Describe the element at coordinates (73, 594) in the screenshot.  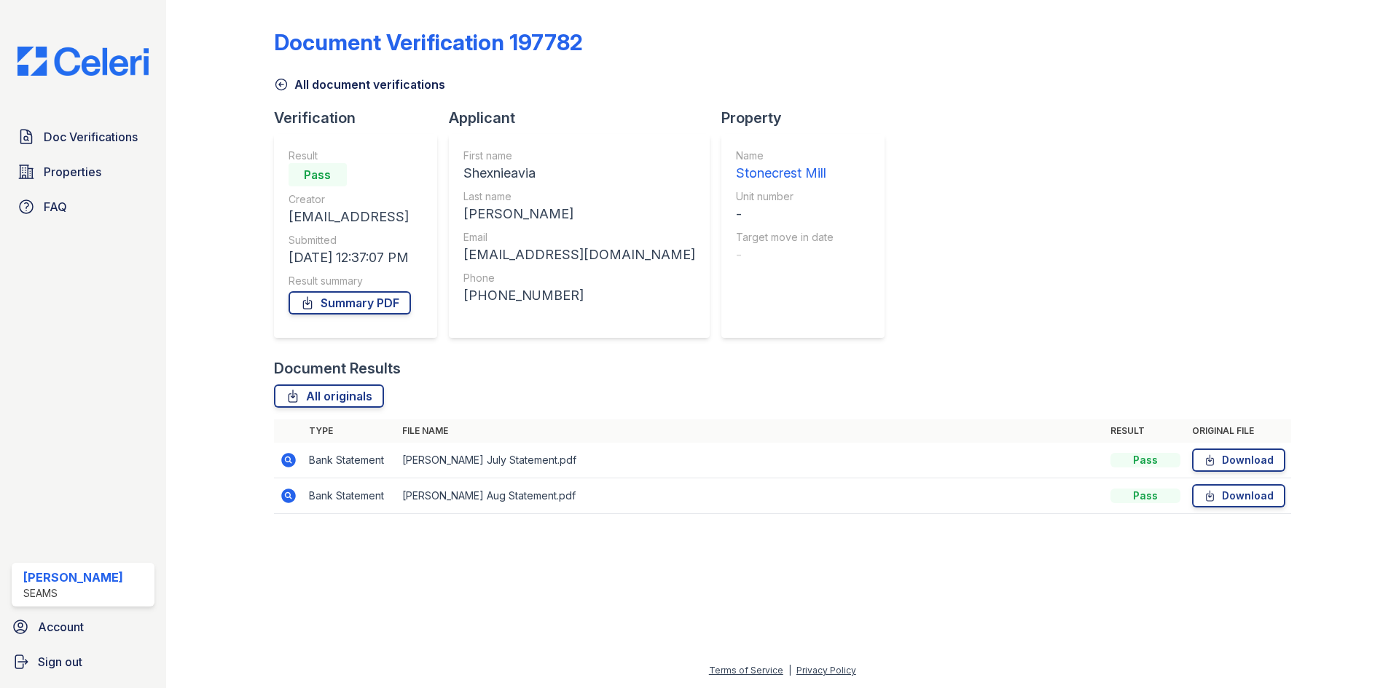
I see `div: SEAMS` at that location.